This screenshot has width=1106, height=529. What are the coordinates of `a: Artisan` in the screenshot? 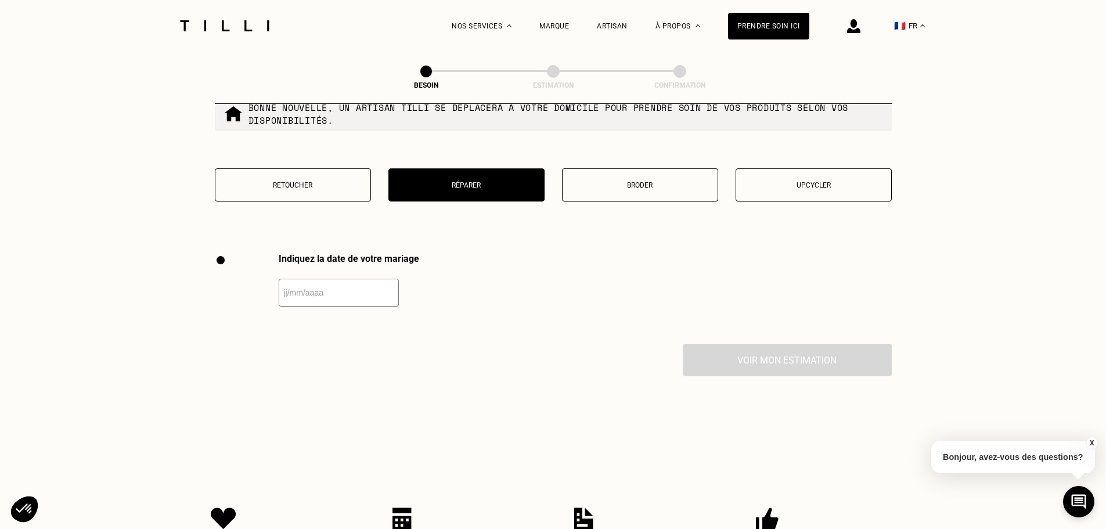 It's located at (612, 26).